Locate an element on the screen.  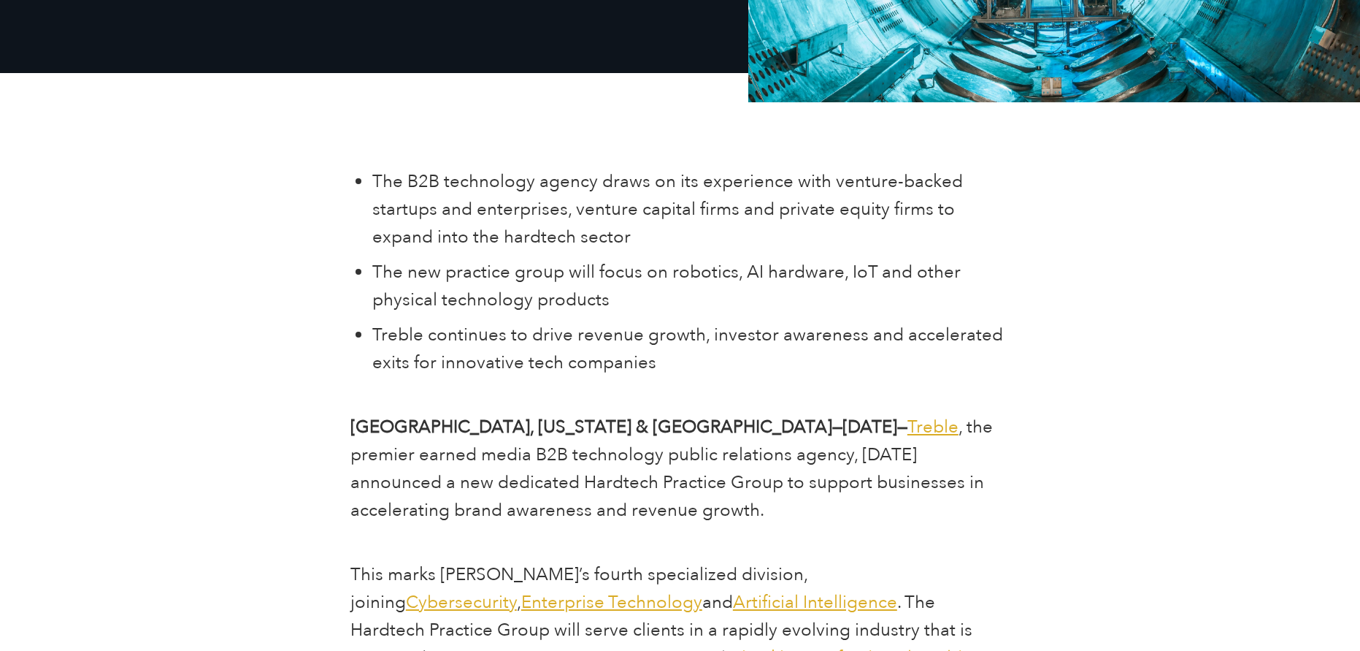
a: Treble is located at coordinates (933, 426).